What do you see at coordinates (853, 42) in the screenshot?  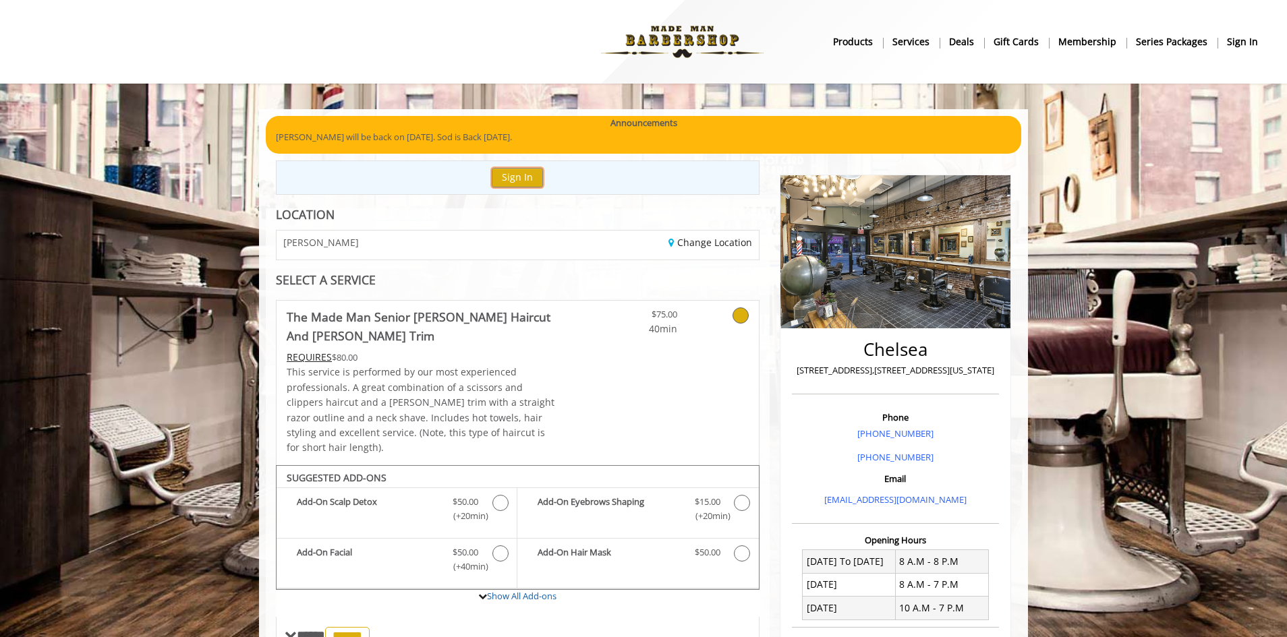 I see `b: products` at bounding box center [853, 42].